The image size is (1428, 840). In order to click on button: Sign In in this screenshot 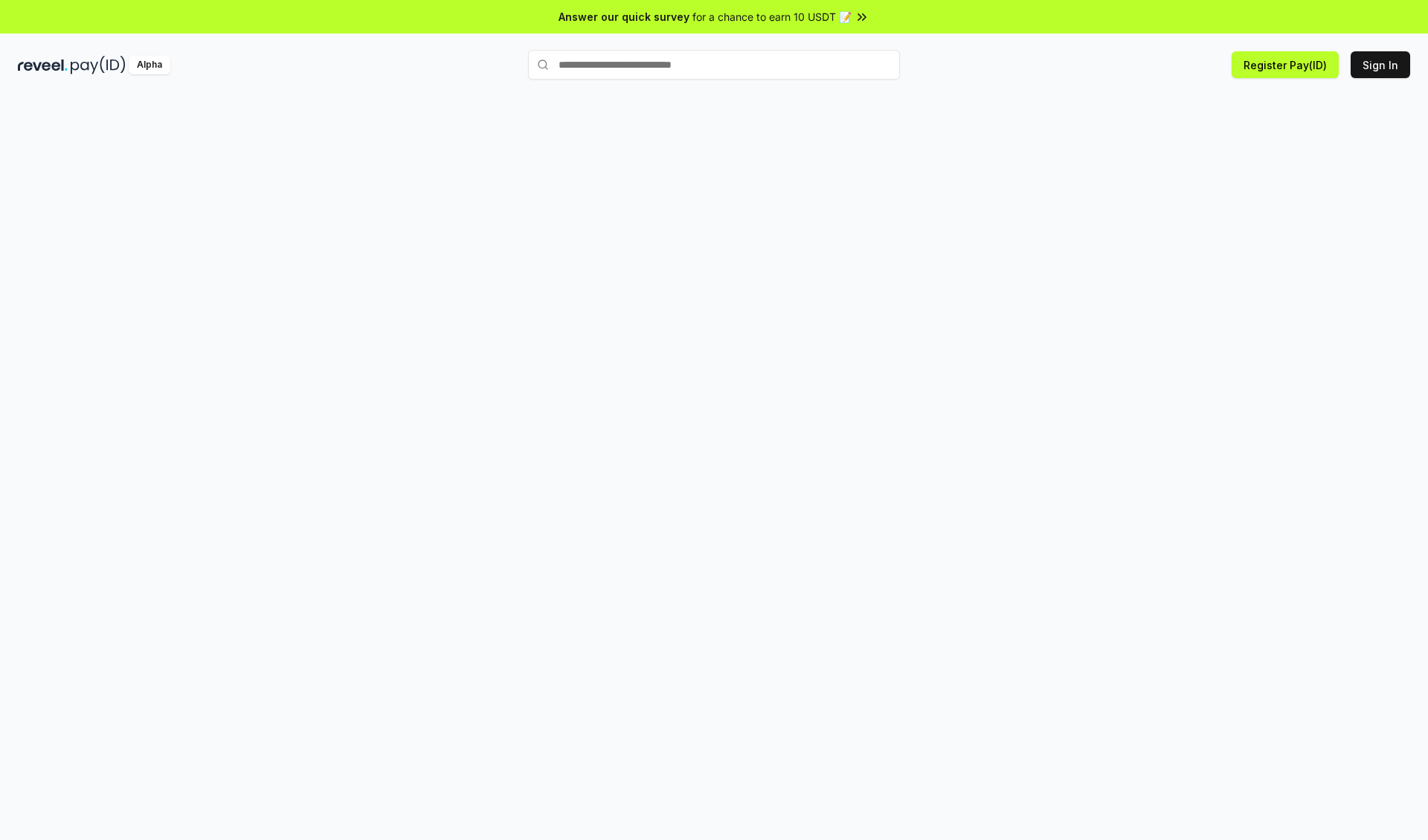, I will do `click(1381, 65)`.